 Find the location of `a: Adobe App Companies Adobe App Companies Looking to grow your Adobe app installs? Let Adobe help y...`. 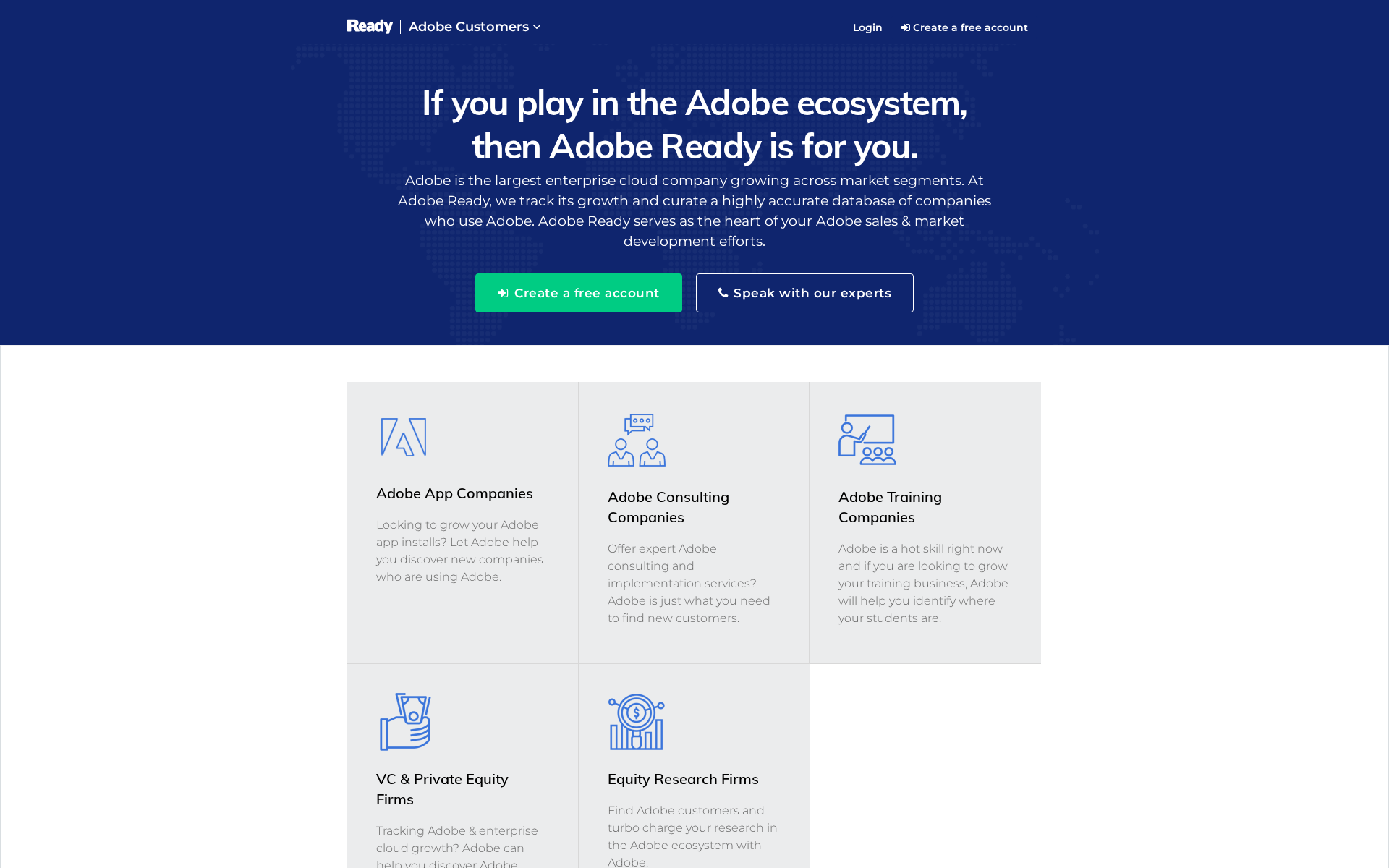

a: Adobe App Companies Adobe App Companies Looking to grow your Adobe app installs? Let Adobe help y... is located at coordinates (462, 508).